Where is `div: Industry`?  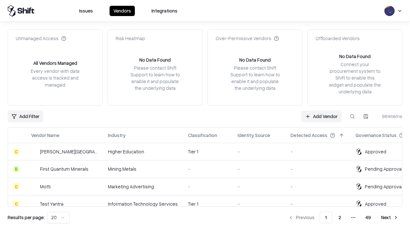 div: Industry is located at coordinates (117, 135).